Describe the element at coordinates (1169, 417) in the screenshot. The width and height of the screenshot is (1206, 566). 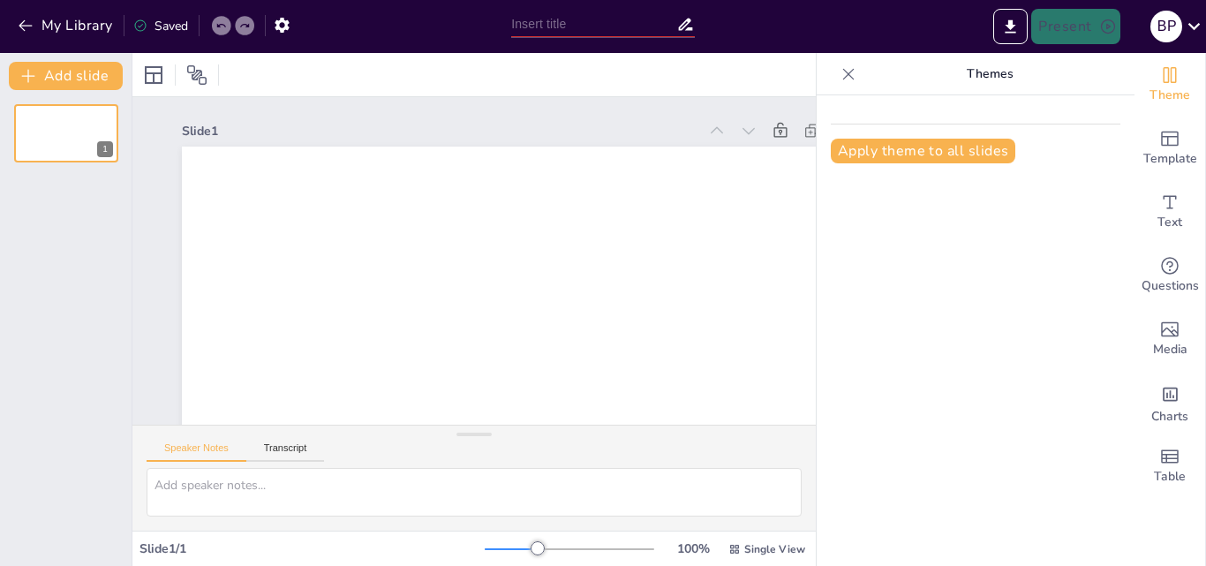
I see `span: Charts` at that location.